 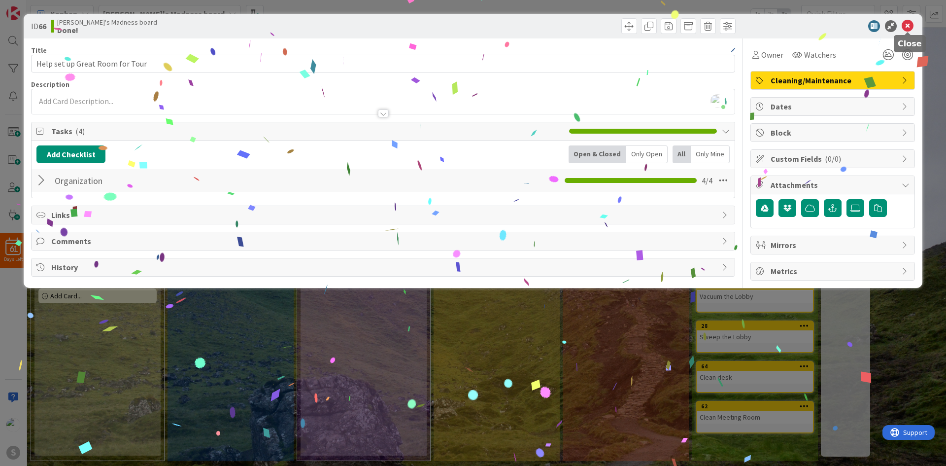 What do you see at coordinates (42, 26) in the screenshot?
I see `b: 66` at bounding box center [42, 26].